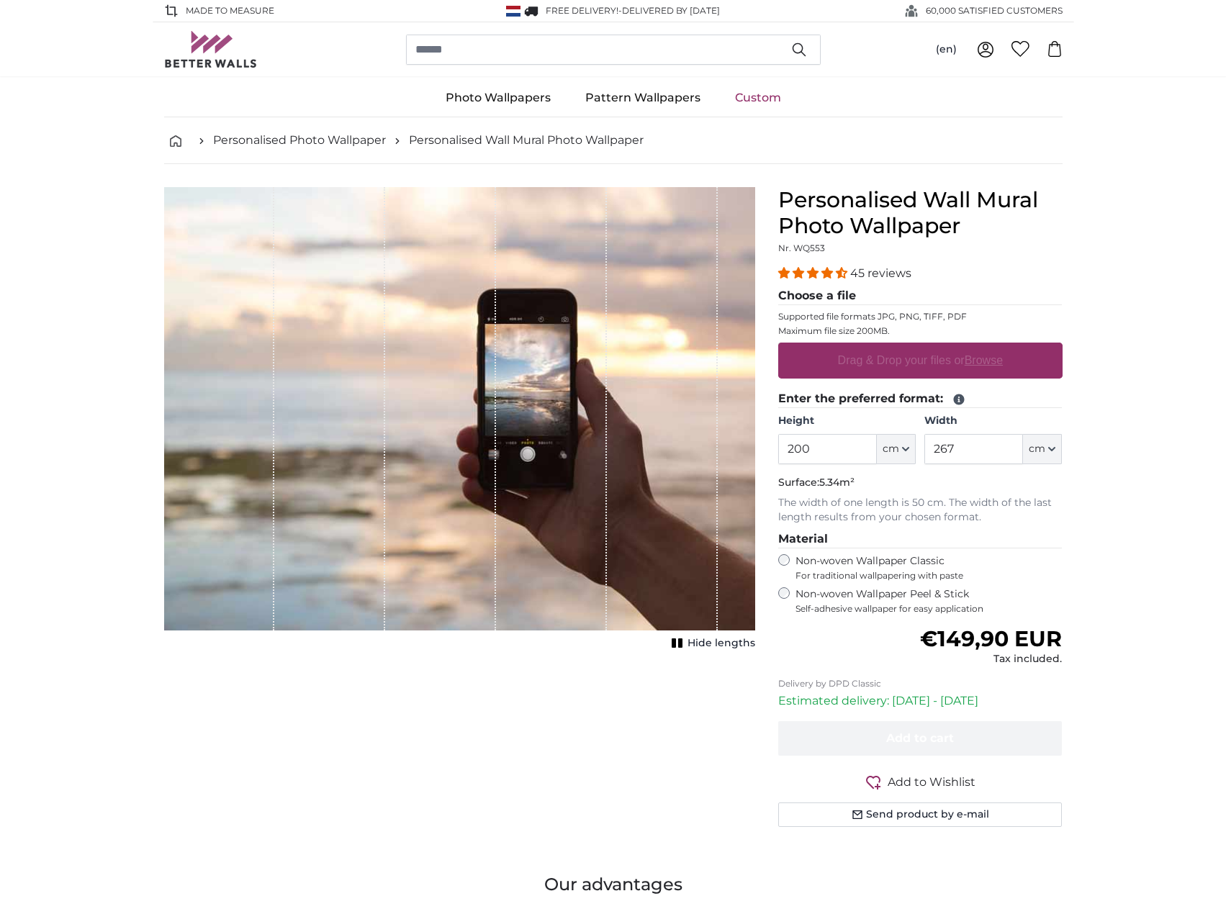 The height and width of the screenshot is (914, 1226). I want to click on label: Height, so click(847, 421).